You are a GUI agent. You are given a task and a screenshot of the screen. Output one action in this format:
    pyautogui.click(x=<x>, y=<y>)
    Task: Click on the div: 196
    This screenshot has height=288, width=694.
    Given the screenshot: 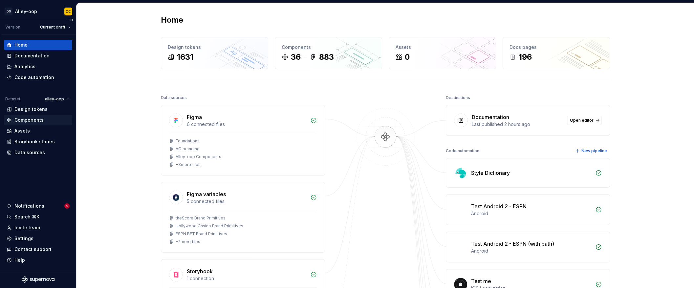 What is the action you would take?
    pyautogui.click(x=526, y=57)
    